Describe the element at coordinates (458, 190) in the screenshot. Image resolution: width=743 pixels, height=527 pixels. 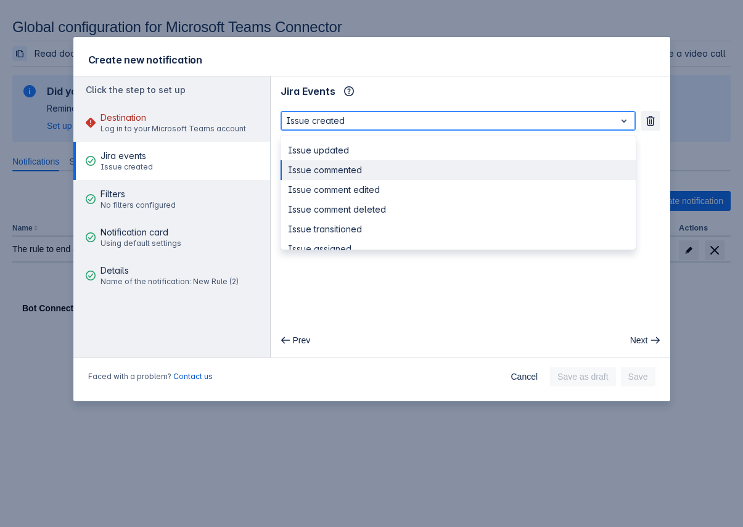
I see `div: Issue comment edited` at that location.